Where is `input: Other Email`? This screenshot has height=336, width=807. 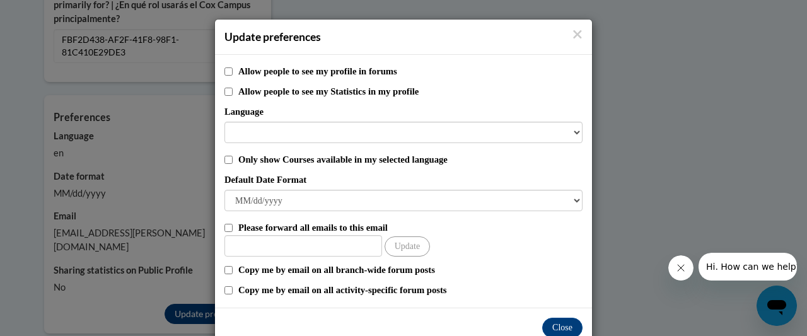
input: Other Email is located at coordinates (303, 246).